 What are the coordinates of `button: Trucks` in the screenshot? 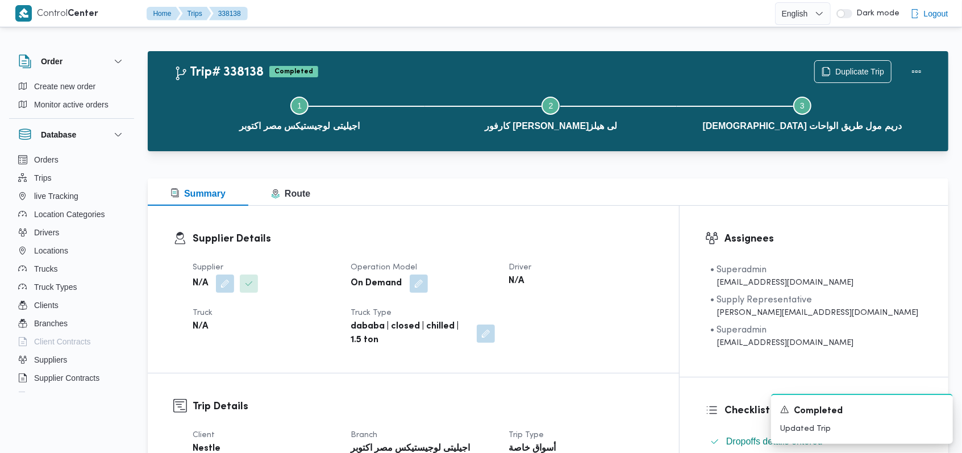 It's located at (72, 269).